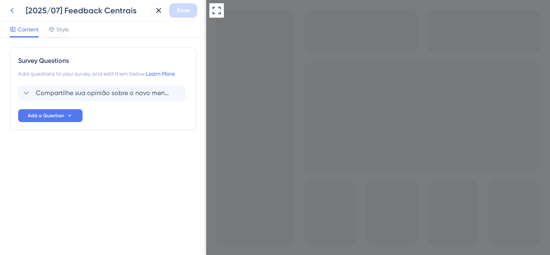 This screenshot has width=550, height=255. Describe the element at coordinates (132, 159) in the screenshot. I see `button: Submit survey` at that location.